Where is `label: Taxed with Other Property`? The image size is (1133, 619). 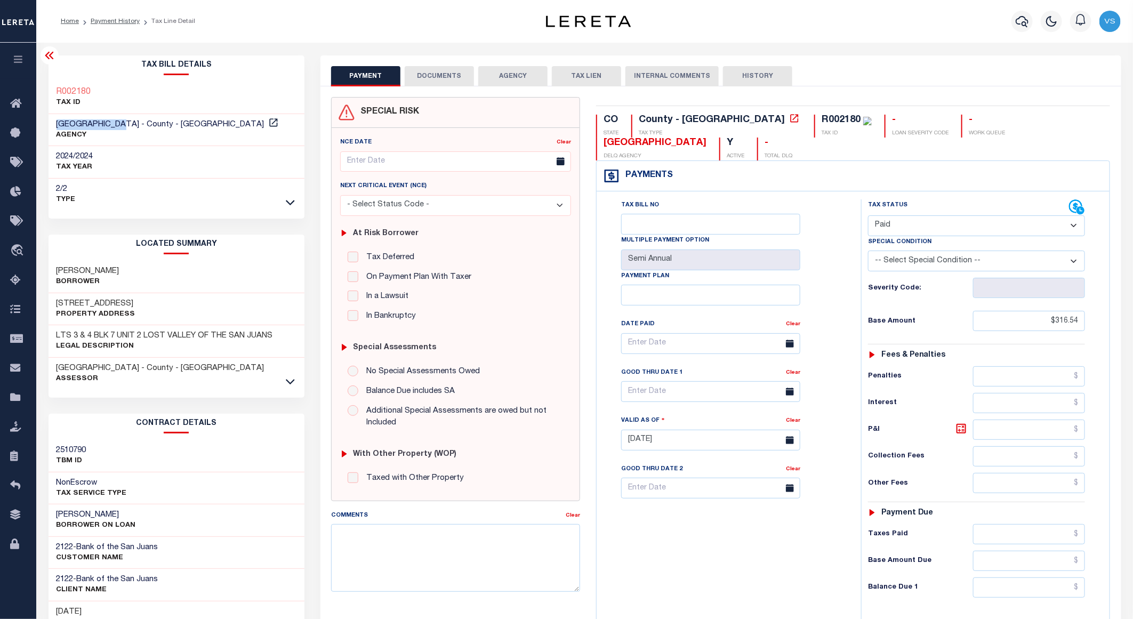 label: Taxed with Other Property is located at coordinates (412, 478).